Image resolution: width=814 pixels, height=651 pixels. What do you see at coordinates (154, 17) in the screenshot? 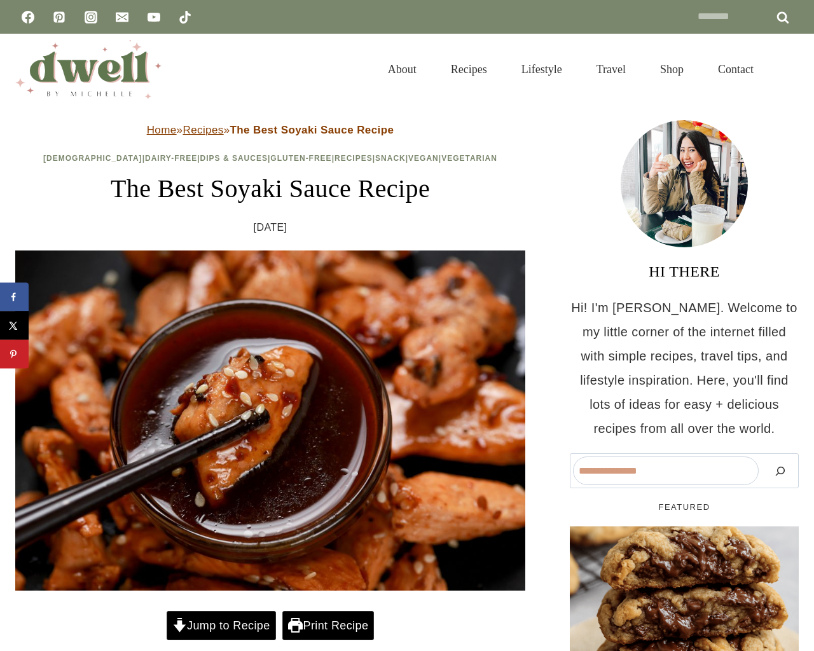
I see `a: YouTube` at bounding box center [154, 17].